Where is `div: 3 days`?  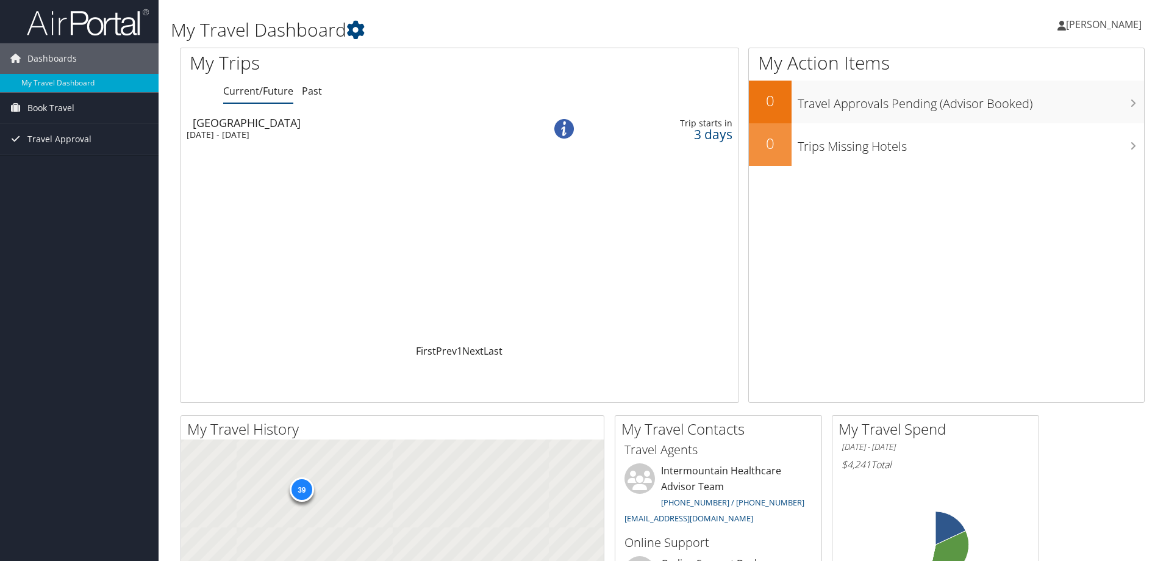 div: 3 days is located at coordinates (672, 134).